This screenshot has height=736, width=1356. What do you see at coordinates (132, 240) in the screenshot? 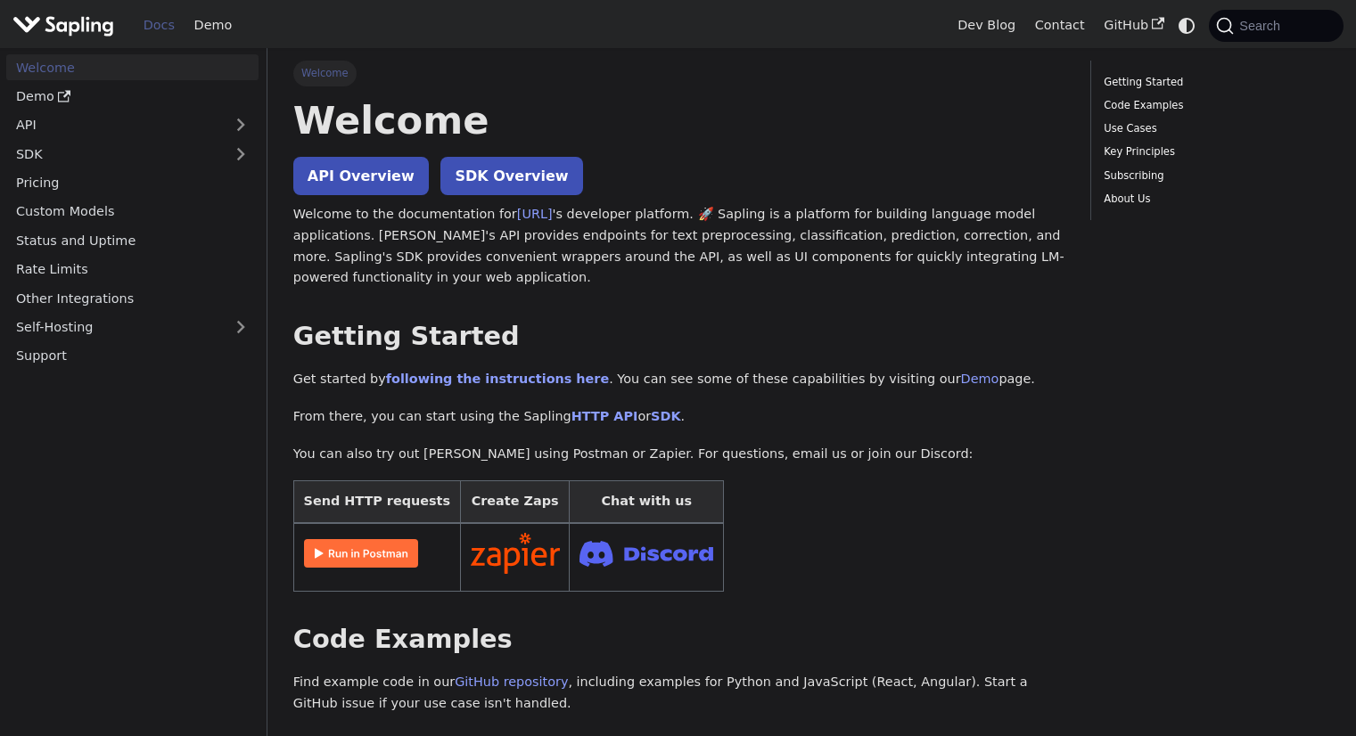
I see `a: Status and Uptime` at bounding box center [132, 240].